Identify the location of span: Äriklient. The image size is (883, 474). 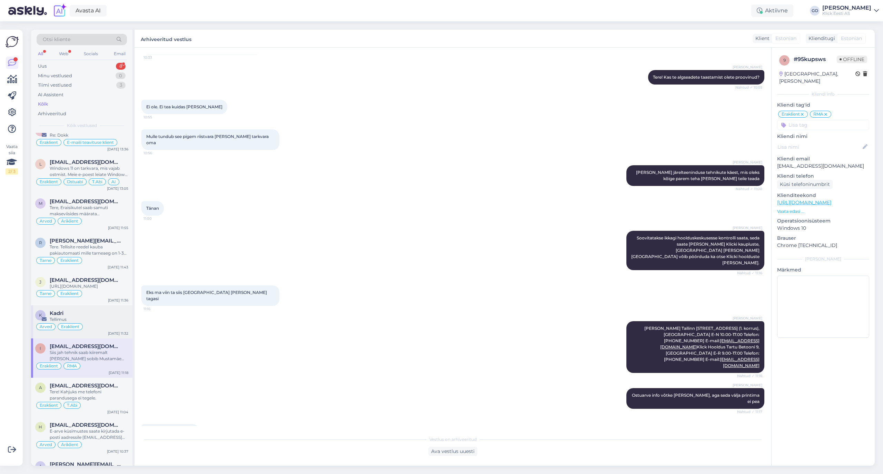
(70, 445).